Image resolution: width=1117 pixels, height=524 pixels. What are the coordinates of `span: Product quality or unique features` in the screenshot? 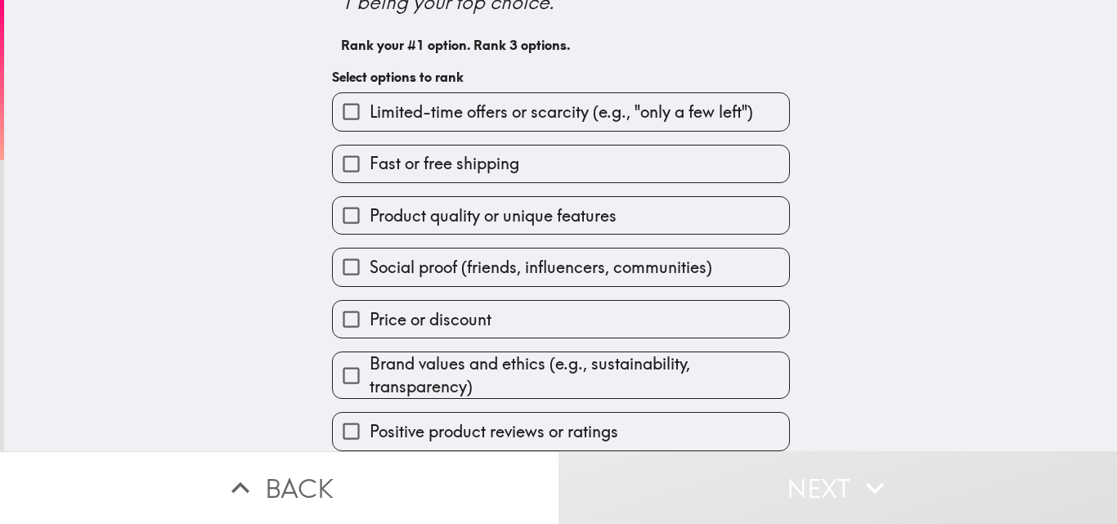 It's located at (493, 216).